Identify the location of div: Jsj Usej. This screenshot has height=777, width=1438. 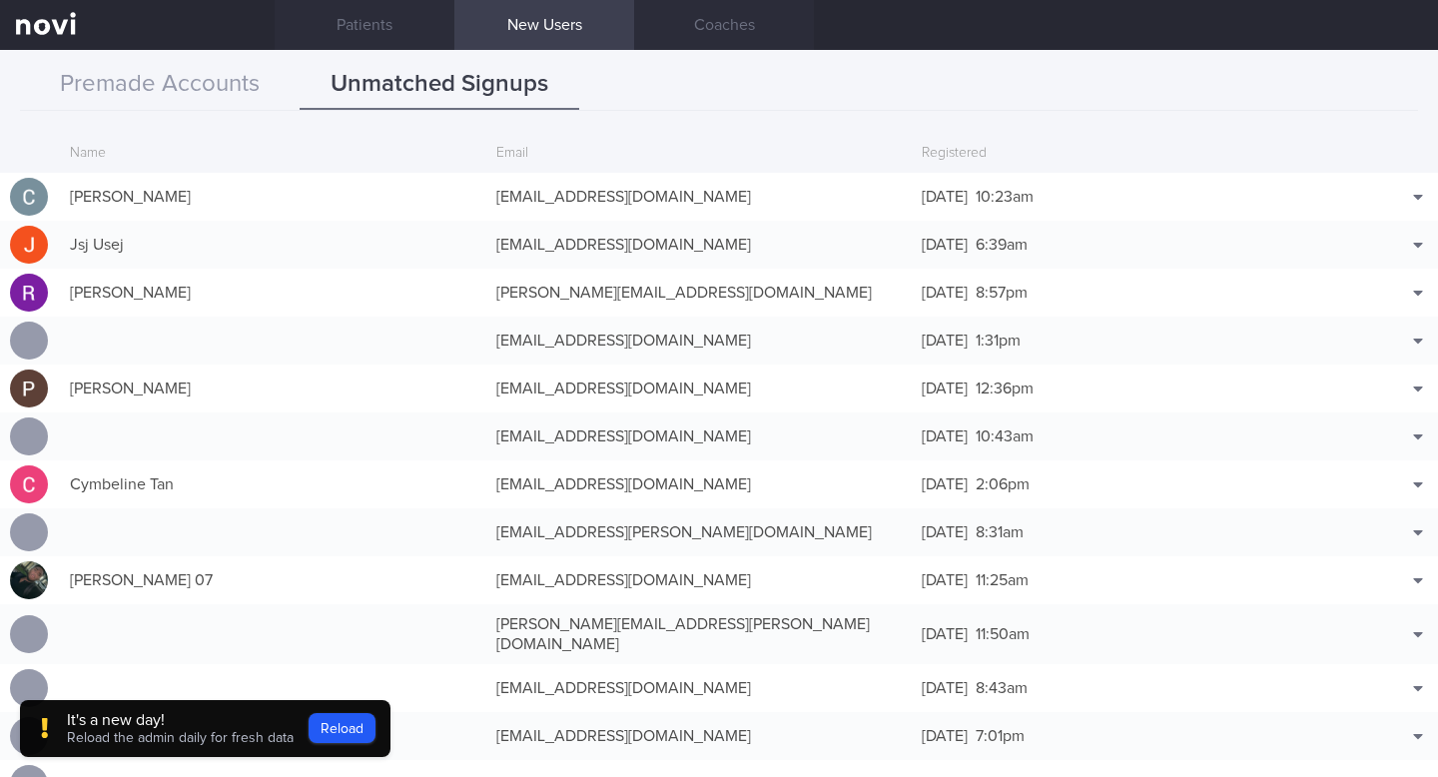
(273, 245).